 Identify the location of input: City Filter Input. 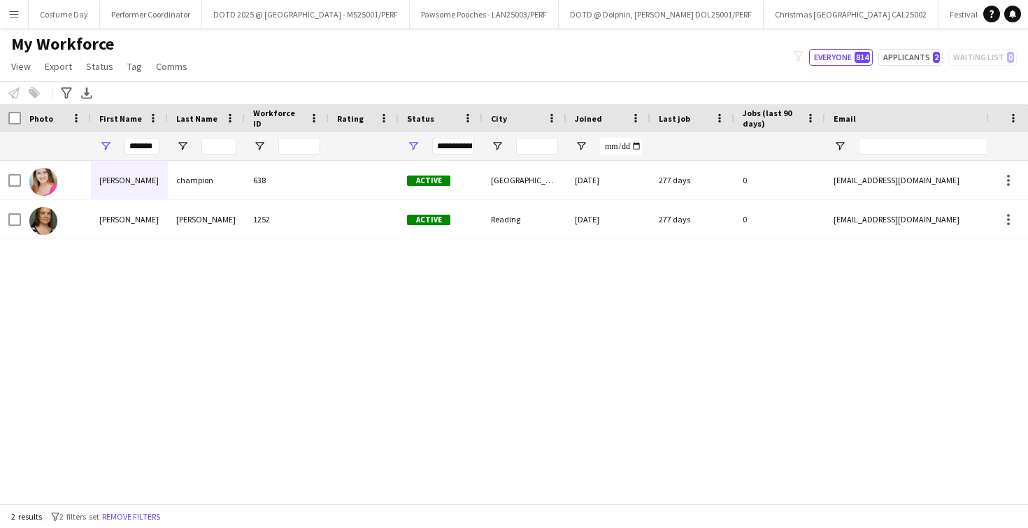
(537, 146).